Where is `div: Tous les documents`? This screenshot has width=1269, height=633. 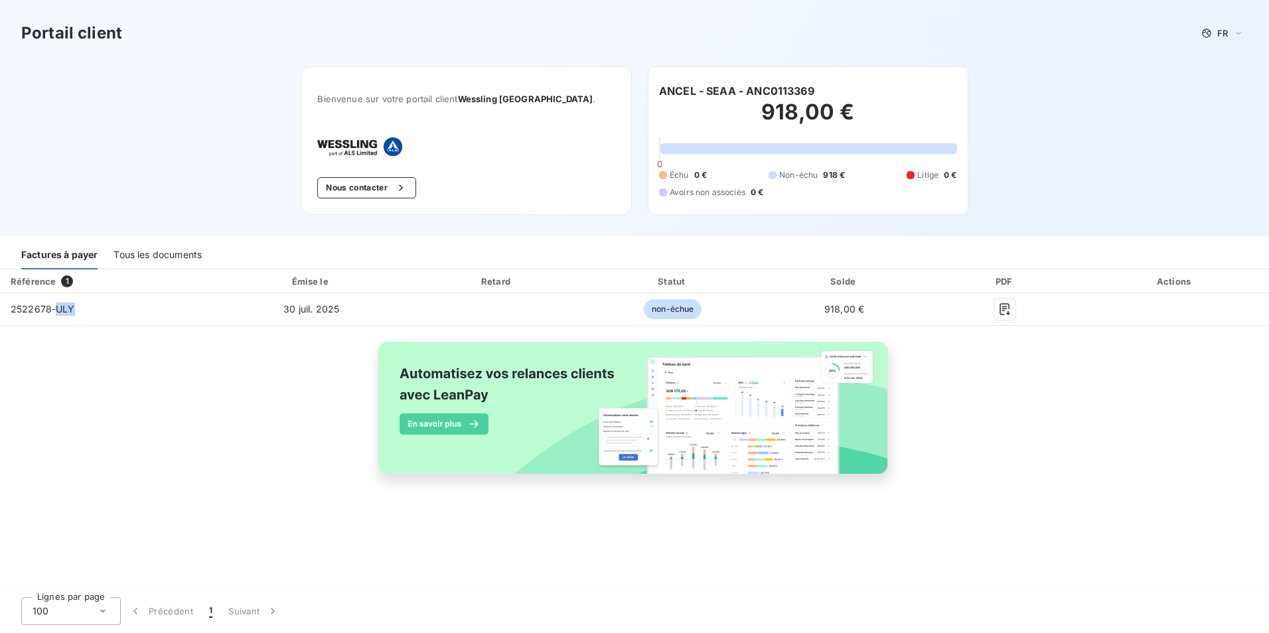
div: Tous les documents is located at coordinates (157, 256).